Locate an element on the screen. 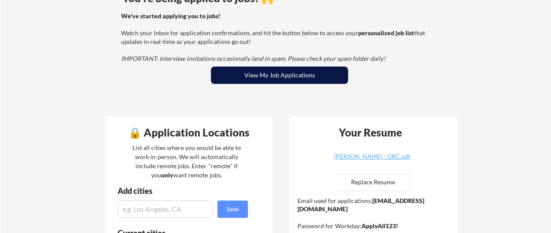 The width and height of the screenshot is (551, 233). div: List all cities where you would be able to work in-person. We will automatically include remote j... is located at coordinates (186, 162).